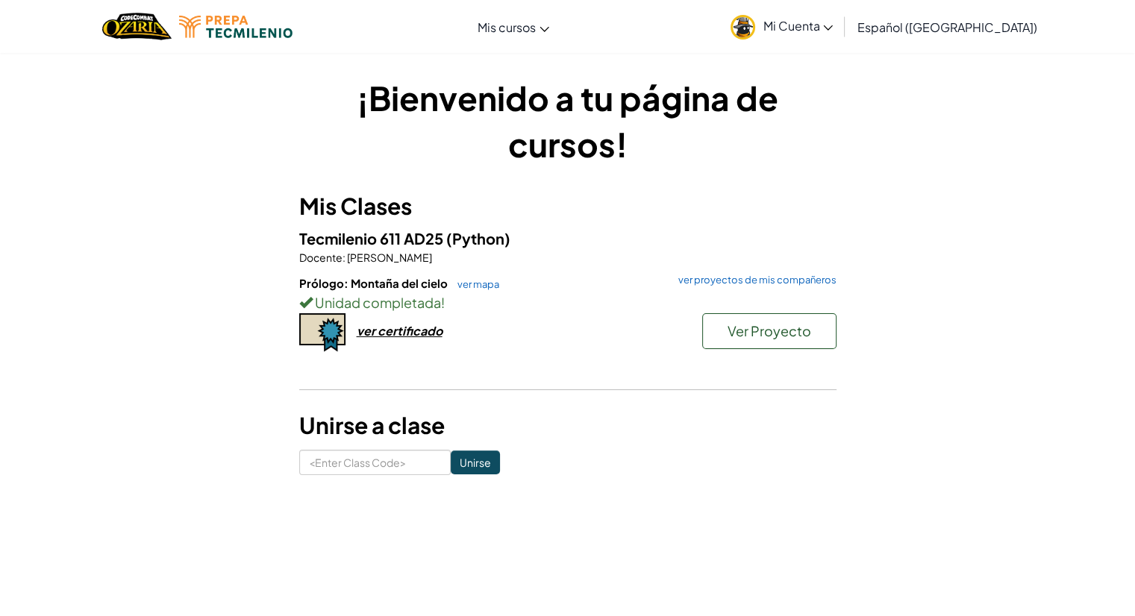 Image resolution: width=1135 pixels, height=616 pixels. Describe the element at coordinates (568, 206) in the screenshot. I see `h3: Mis Clases` at that location.